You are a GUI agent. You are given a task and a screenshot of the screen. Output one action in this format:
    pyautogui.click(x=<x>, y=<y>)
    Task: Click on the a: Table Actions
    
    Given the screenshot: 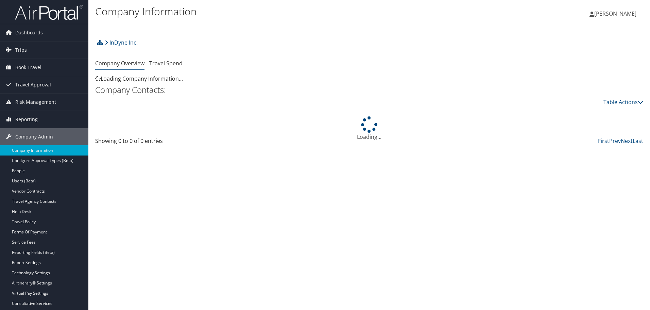 What is the action you would take?
    pyautogui.click(x=623, y=102)
    